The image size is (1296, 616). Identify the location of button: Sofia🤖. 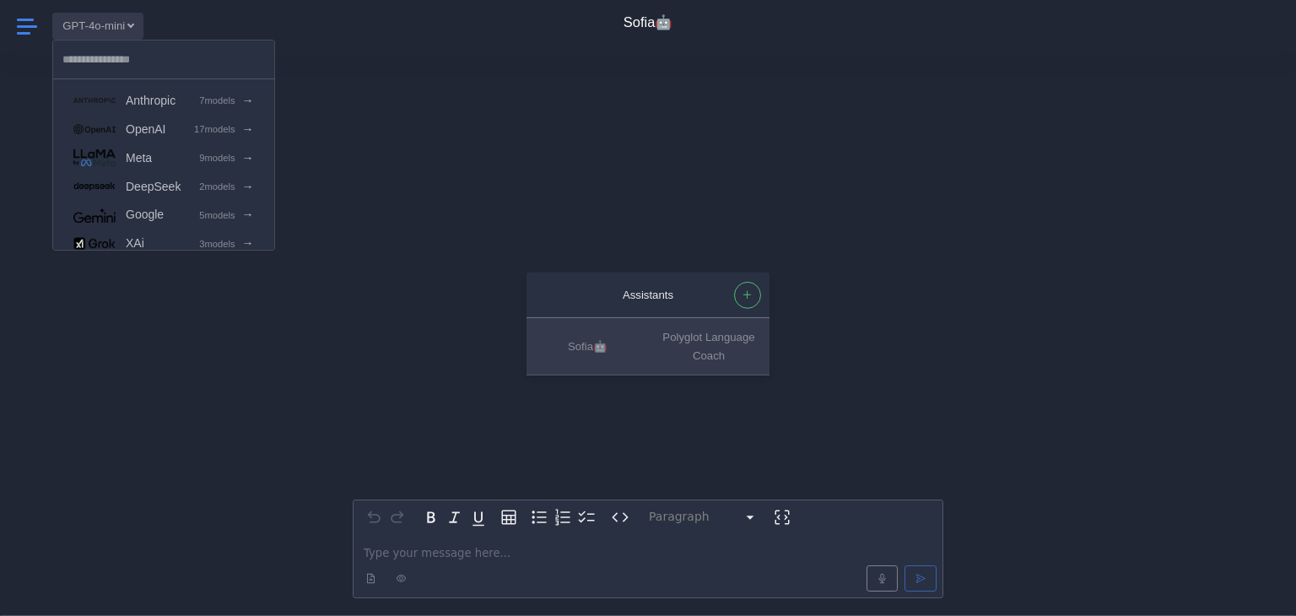
(587, 347).